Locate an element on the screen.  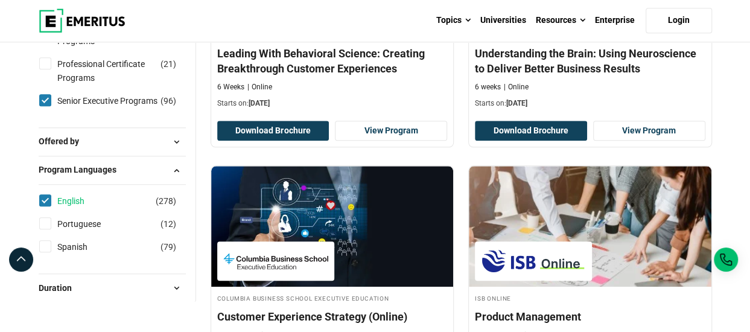
a: Senior Executive Programs is located at coordinates (120, 101).